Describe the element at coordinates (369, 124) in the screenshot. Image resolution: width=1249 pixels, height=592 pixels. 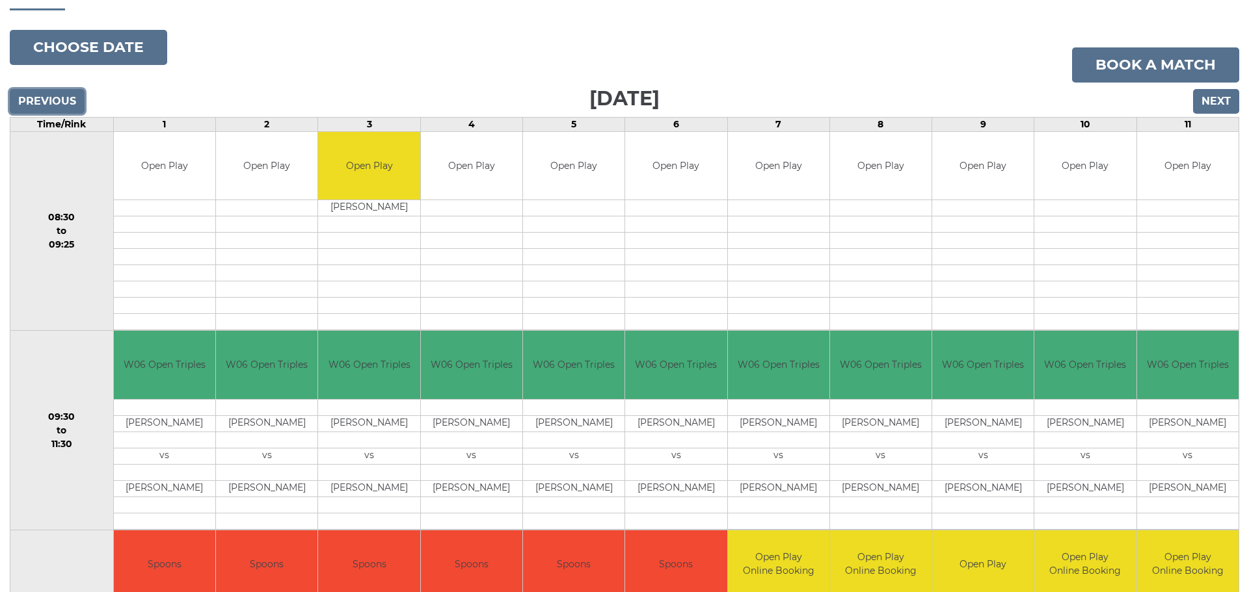
I see `td: 3` at that location.